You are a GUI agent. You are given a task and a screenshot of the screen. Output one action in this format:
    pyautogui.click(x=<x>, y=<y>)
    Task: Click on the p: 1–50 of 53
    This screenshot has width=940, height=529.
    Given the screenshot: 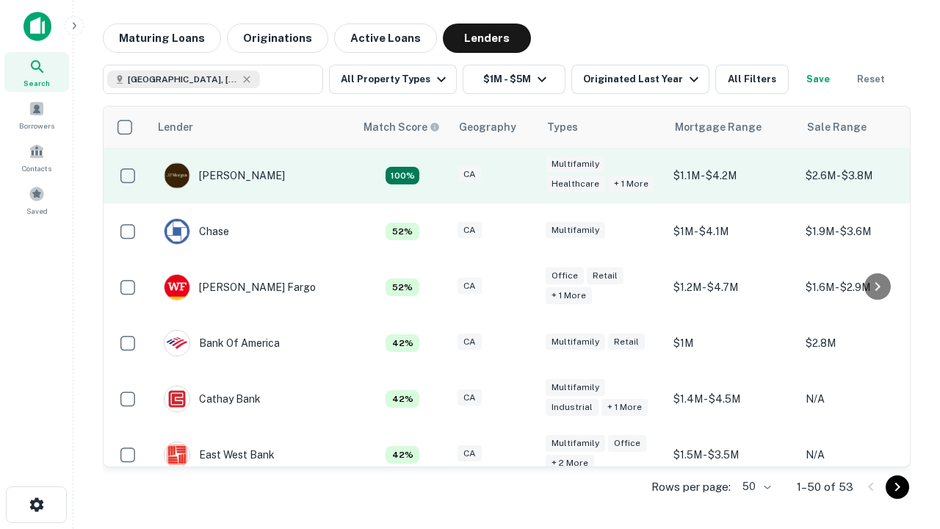 What is the action you would take?
    pyautogui.click(x=825, y=487)
    